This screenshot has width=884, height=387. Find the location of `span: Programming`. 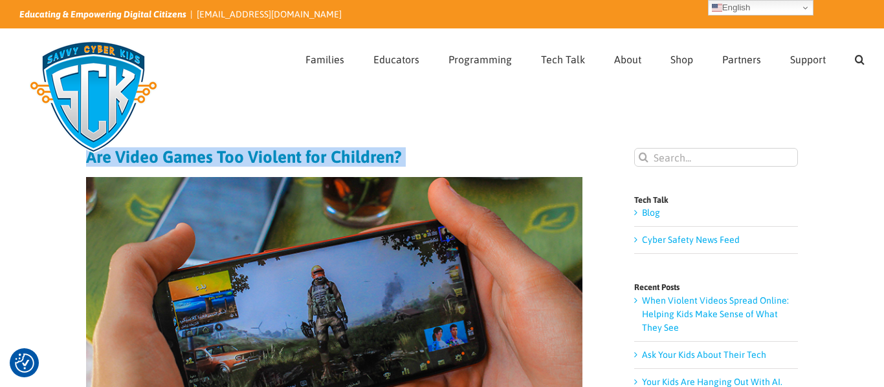

span: Programming is located at coordinates (480, 60).